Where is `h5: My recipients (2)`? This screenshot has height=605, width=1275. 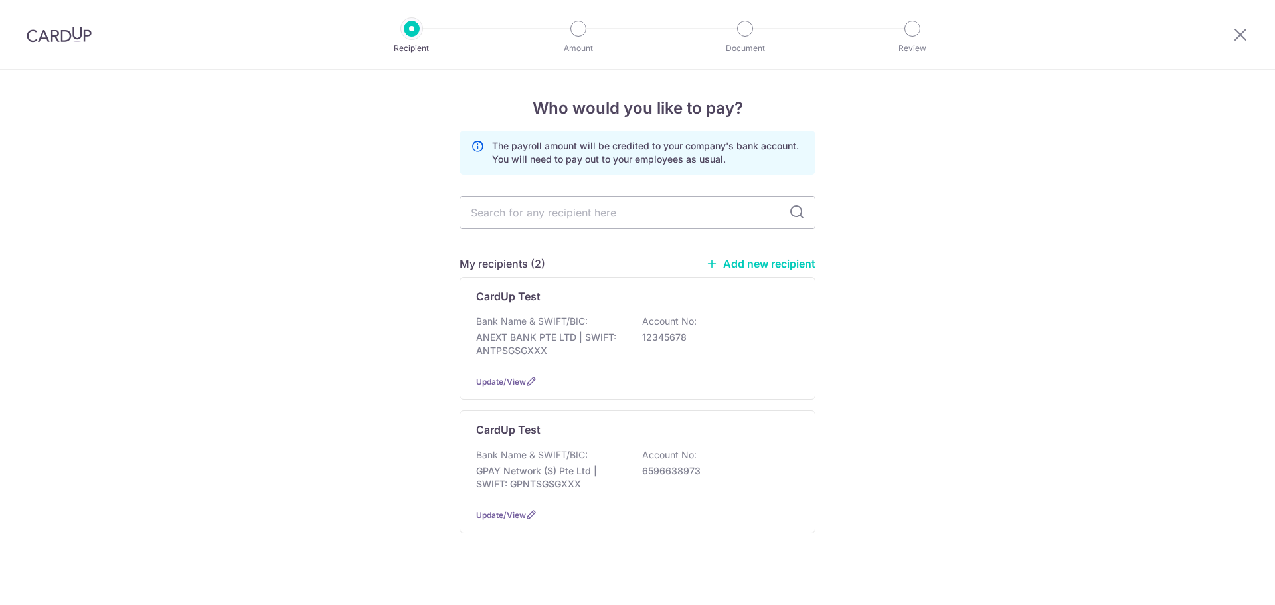
h5: My recipients (2) is located at coordinates (502, 264).